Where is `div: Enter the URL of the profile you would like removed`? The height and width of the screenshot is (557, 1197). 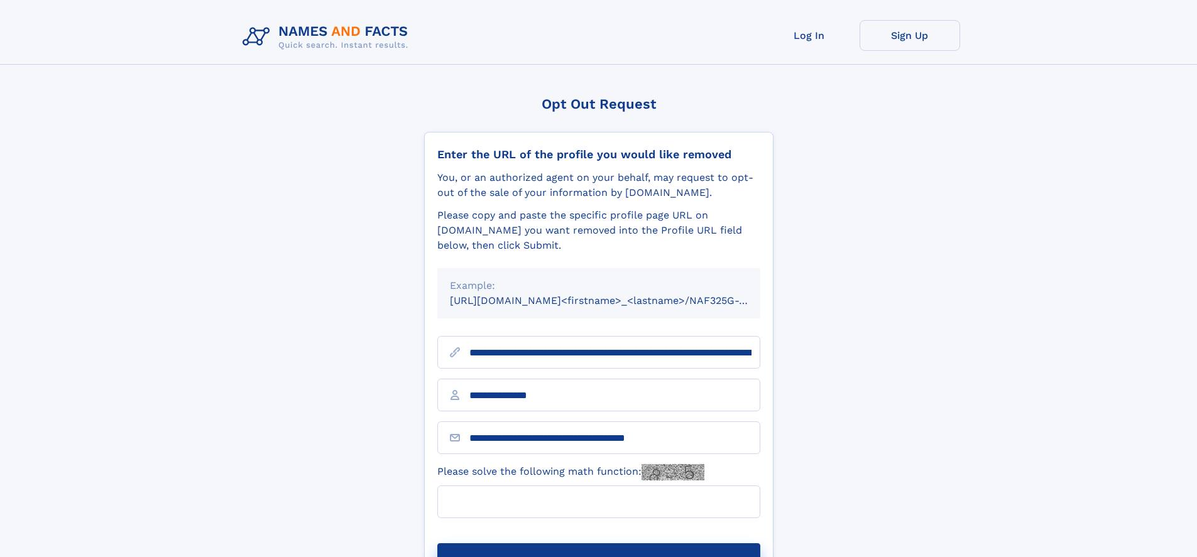
div: Enter the URL of the profile you would like removed is located at coordinates (599, 155).